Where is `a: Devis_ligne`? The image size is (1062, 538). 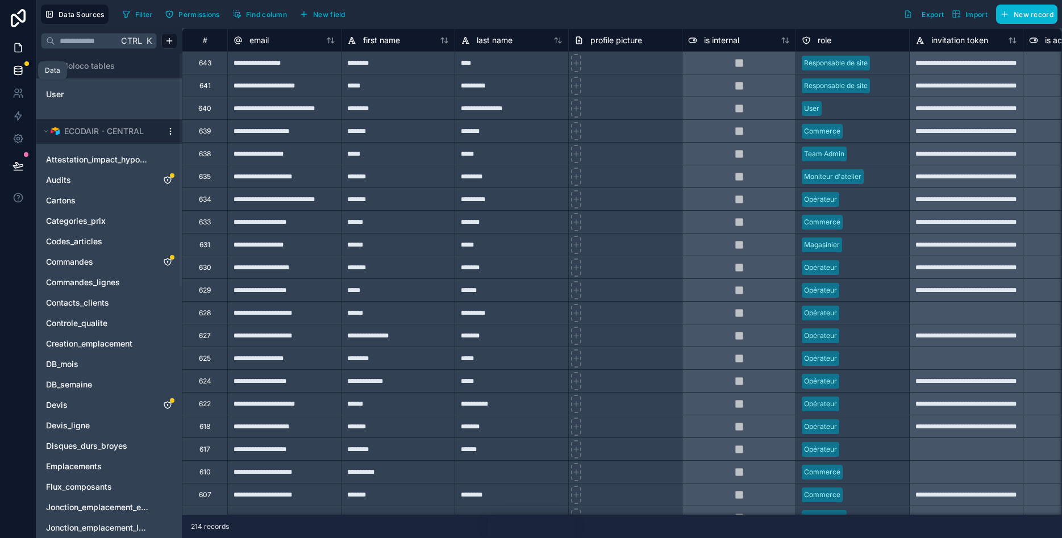 a: Devis_ligne is located at coordinates (98, 426).